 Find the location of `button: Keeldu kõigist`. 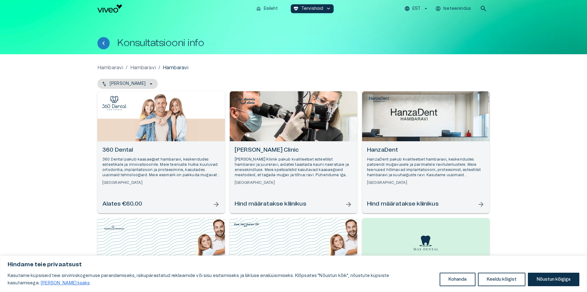

button: Keeldu kõigist is located at coordinates (501, 279).